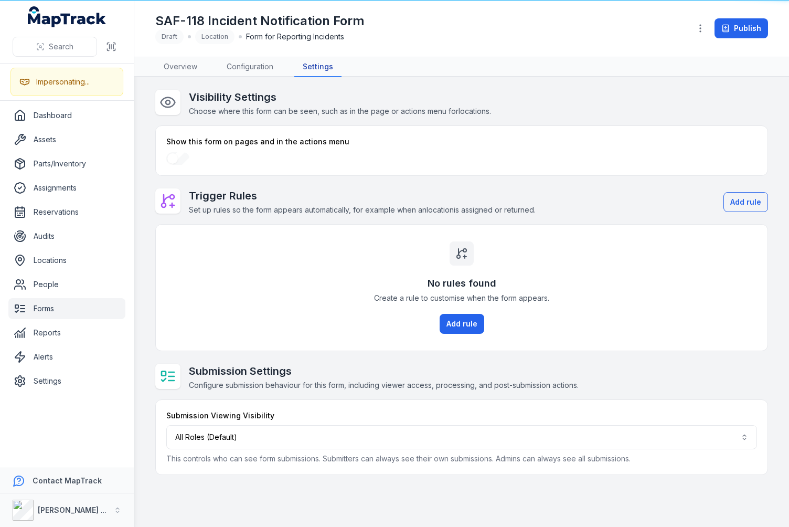  What do you see at coordinates (67, 260) in the screenshot?
I see `a: Locations` at bounding box center [67, 260].